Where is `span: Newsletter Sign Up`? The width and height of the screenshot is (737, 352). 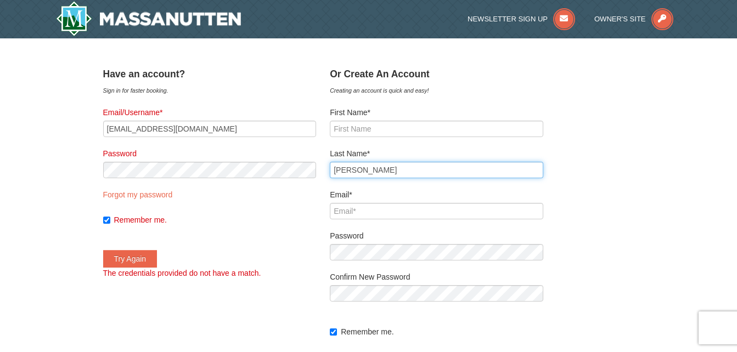
span: Newsletter Sign Up is located at coordinates (508, 19).